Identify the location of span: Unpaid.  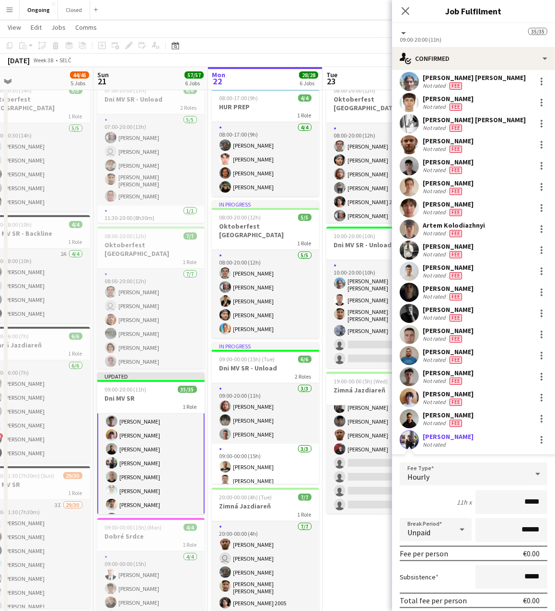
(419, 533).